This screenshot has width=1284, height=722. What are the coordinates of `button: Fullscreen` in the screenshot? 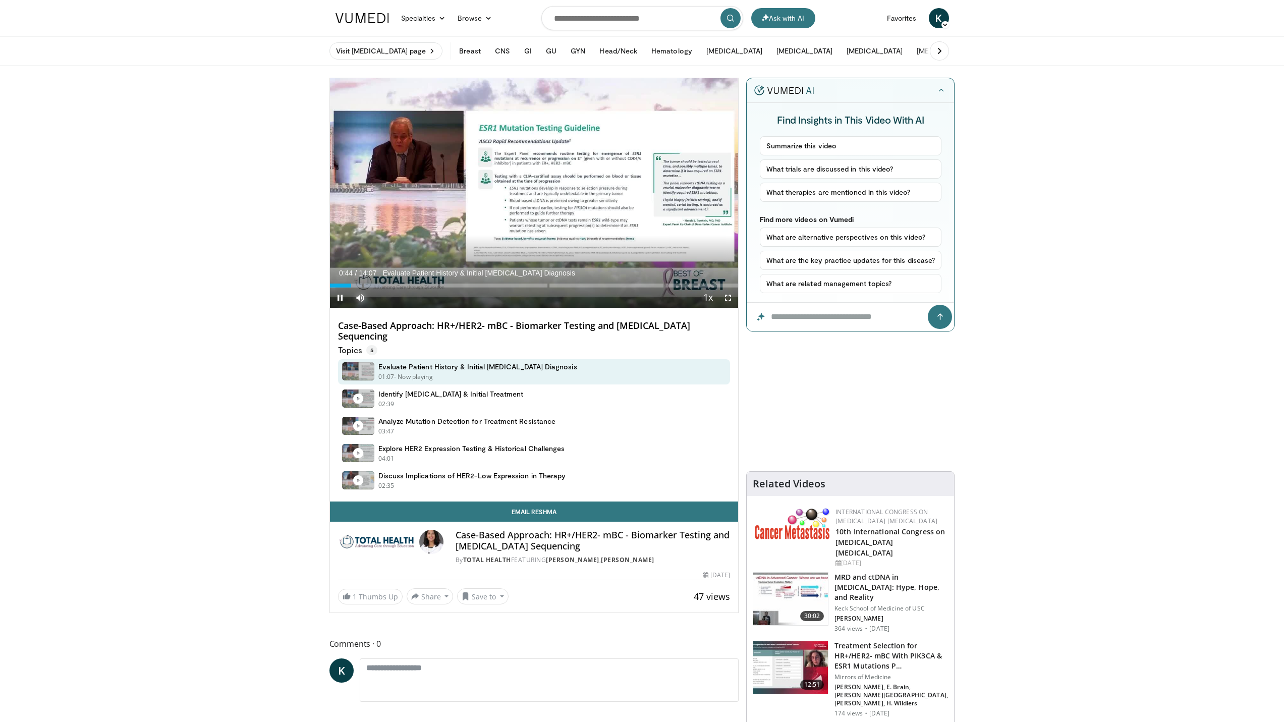 It's located at (728, 298).